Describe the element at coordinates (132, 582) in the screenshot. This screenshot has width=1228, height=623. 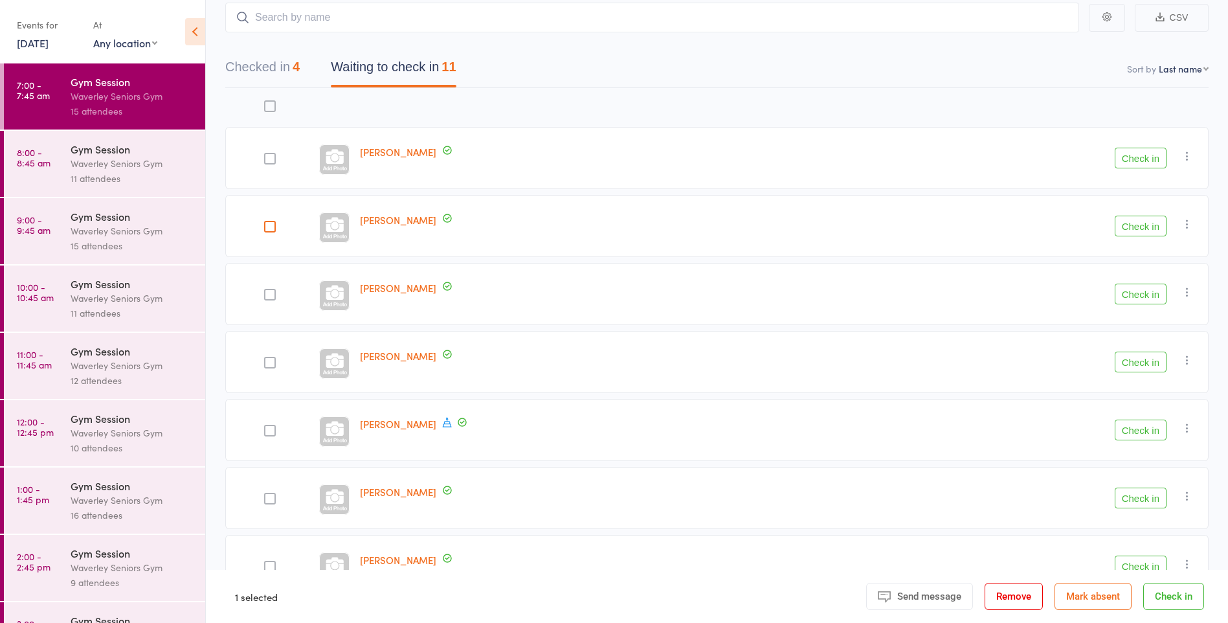
I see `div: 9 attendees` at that location.